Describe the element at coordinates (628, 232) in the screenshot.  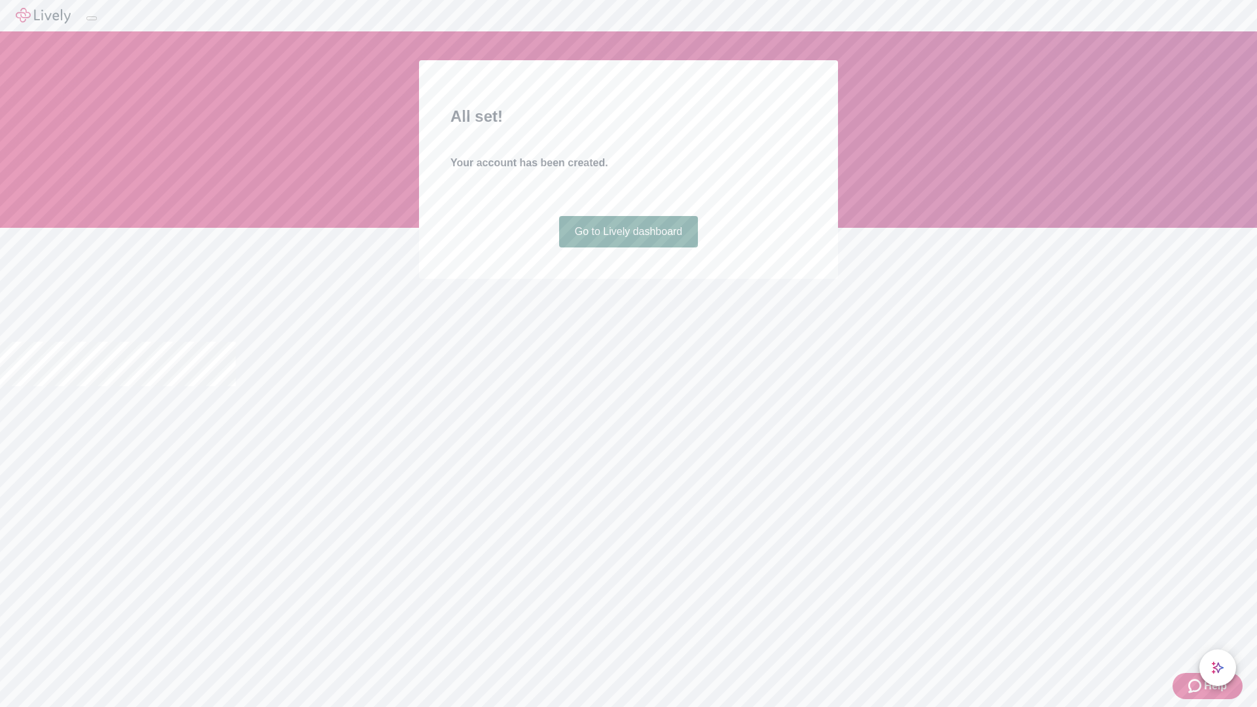
I see `a: Go to Lively dashboard` at that location.